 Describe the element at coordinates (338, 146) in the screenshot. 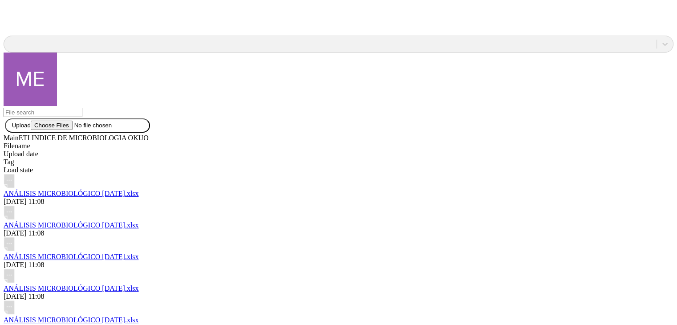

I see `div: Filename` at that location.